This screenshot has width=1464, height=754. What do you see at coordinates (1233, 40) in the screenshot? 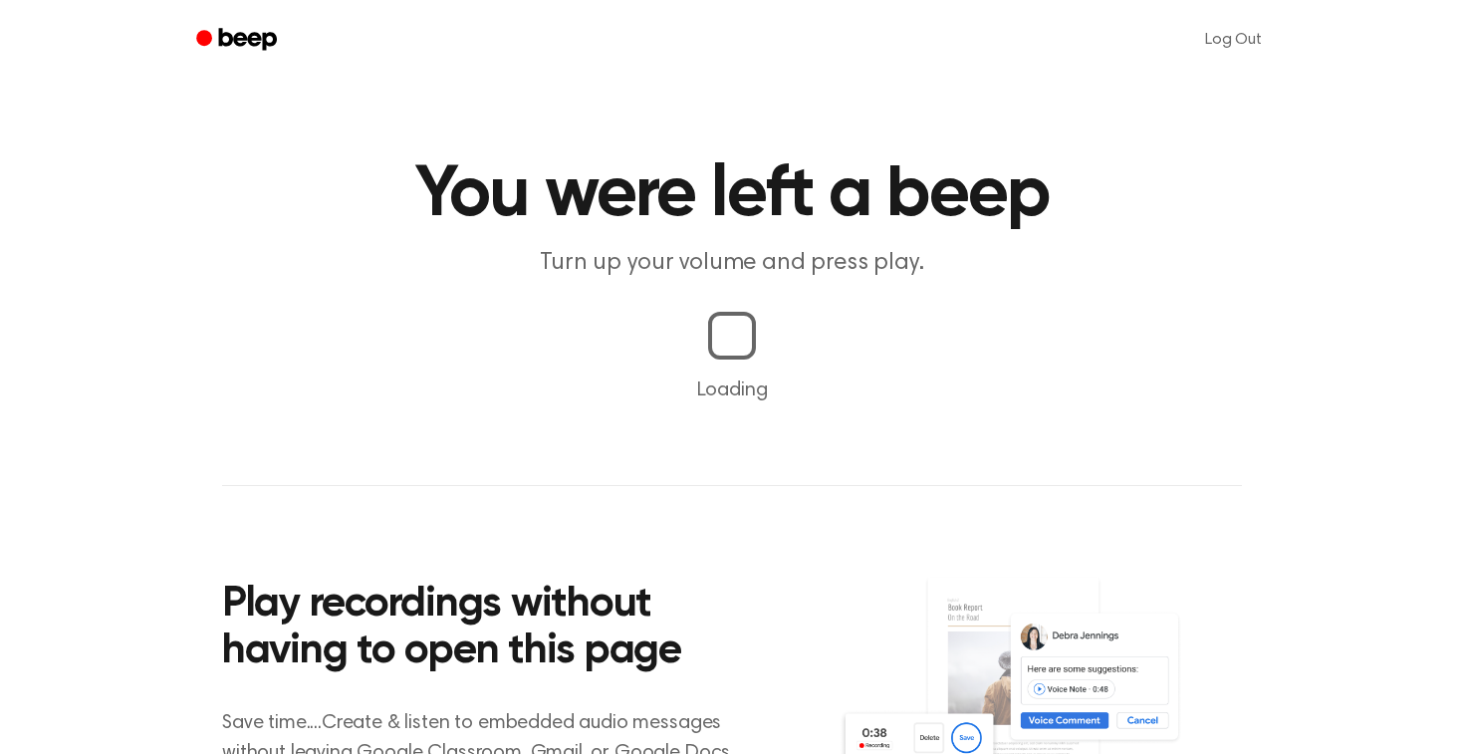
I see `a: Log Out` at bounding box center [1233, 40].